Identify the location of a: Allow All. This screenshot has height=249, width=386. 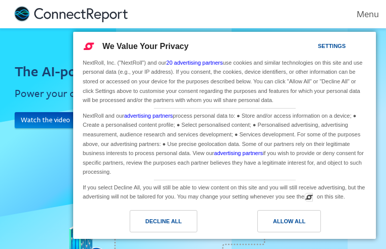
(298, 224).